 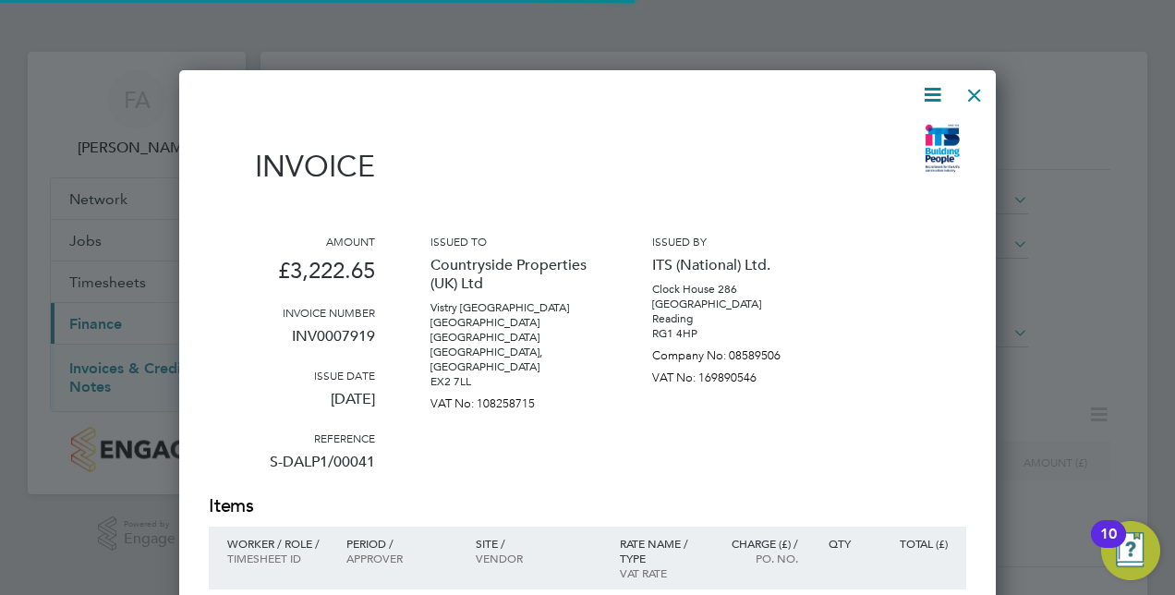 I want to click on p: RG1 4HP, so click(x=735, y=333).